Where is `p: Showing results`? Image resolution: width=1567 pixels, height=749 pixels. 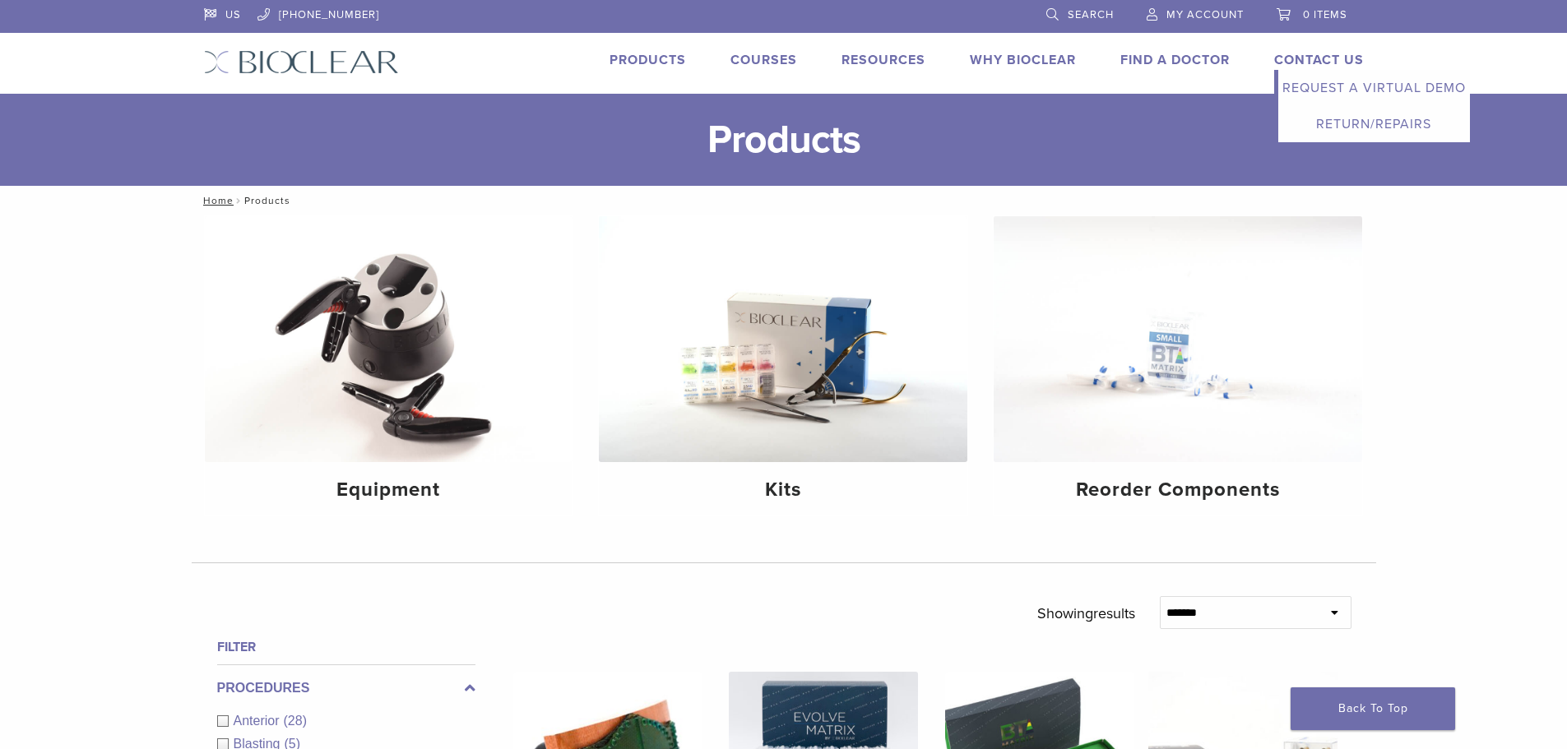
p: Showing results is located at coordinates (1086, 614).